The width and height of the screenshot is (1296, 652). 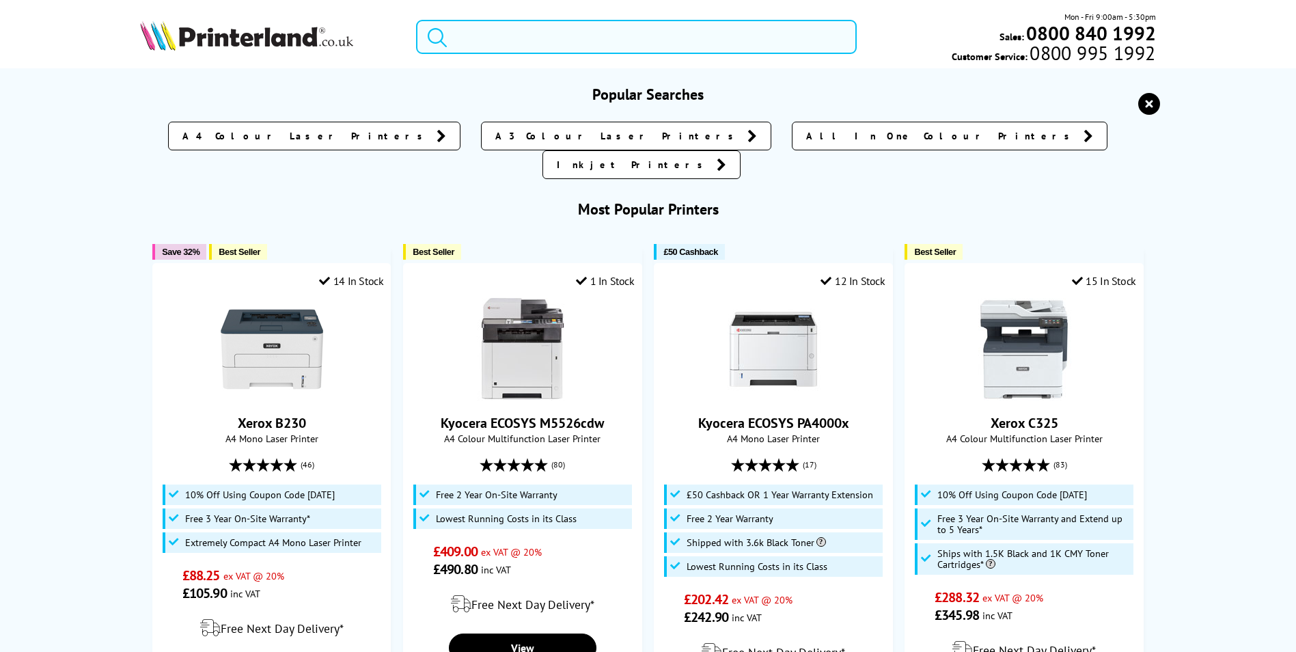 What do you see at coordinates (626, 136) in the screenshot?
I see `a: A3 Colour Laser Printers` at bounding box center [626, 136].